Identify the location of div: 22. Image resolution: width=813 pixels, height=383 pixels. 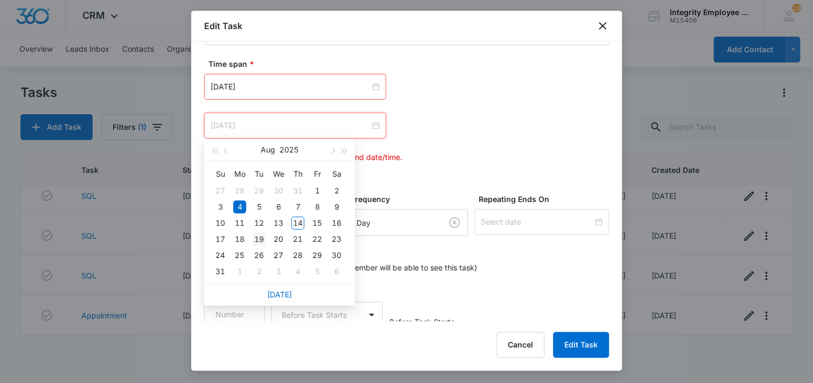
(317, 239).